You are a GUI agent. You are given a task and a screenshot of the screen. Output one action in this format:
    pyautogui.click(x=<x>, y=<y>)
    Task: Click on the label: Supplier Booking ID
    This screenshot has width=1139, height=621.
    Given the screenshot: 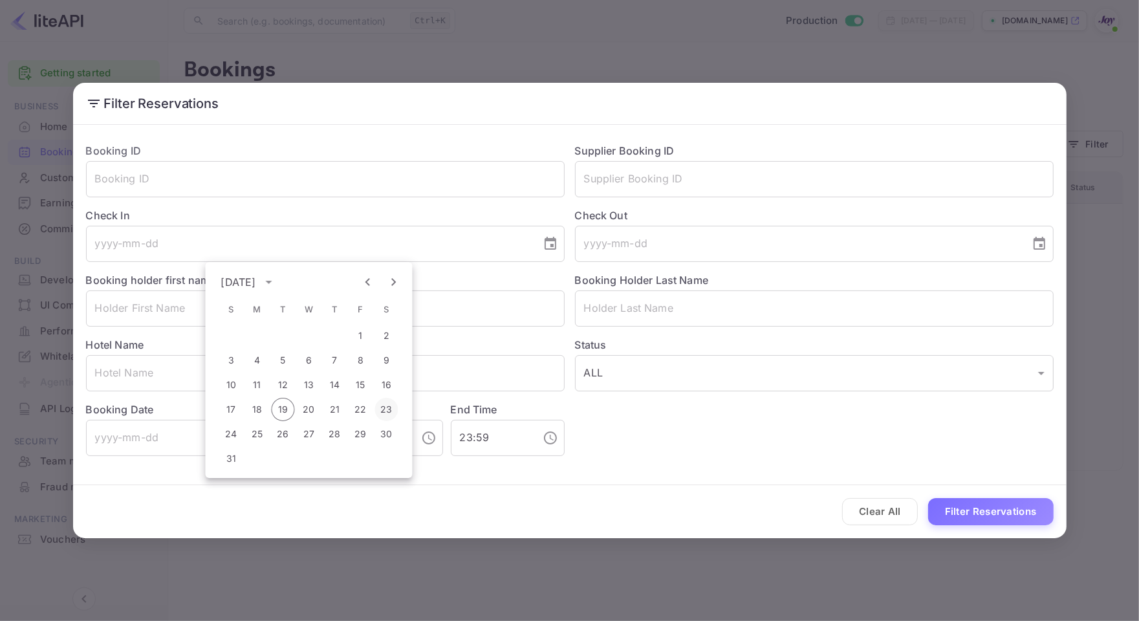 What is the action you would take?
    pyautogui.click(x=625, y=151)
    